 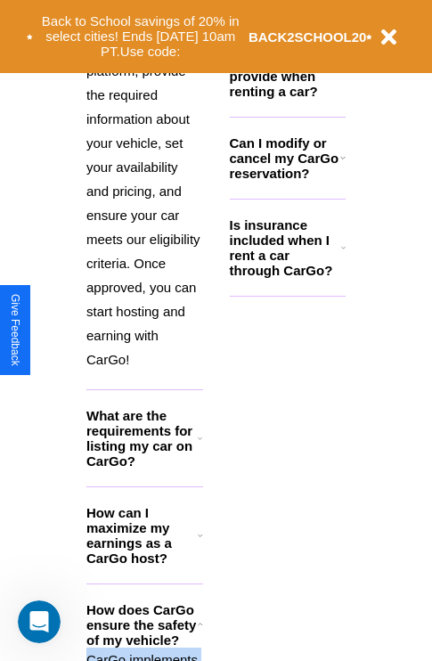 I want to click on div: Give Feedback, so click(x=15, y=329).